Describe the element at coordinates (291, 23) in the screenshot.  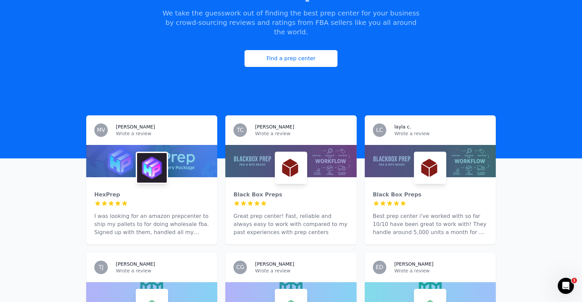
I see `p: We take the guesswork out of finding the best prep center for your business by crowd-sourcing rev...` at that location.